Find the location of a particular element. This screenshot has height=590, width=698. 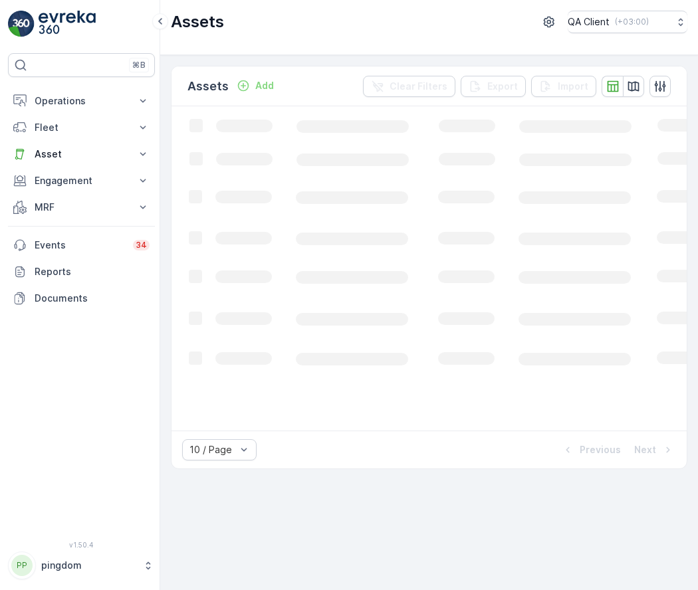

p: Asset is located at coordinates (81, 154).